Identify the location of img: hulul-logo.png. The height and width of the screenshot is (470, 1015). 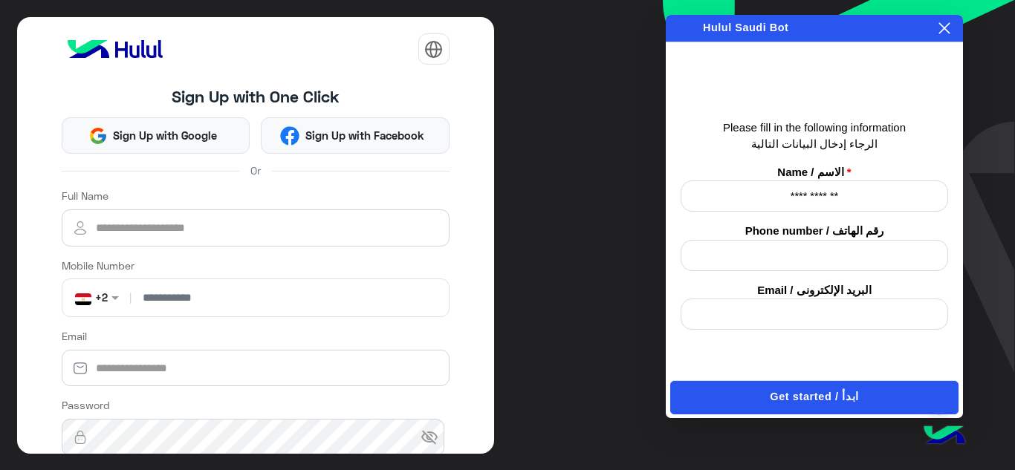
(944, 437).